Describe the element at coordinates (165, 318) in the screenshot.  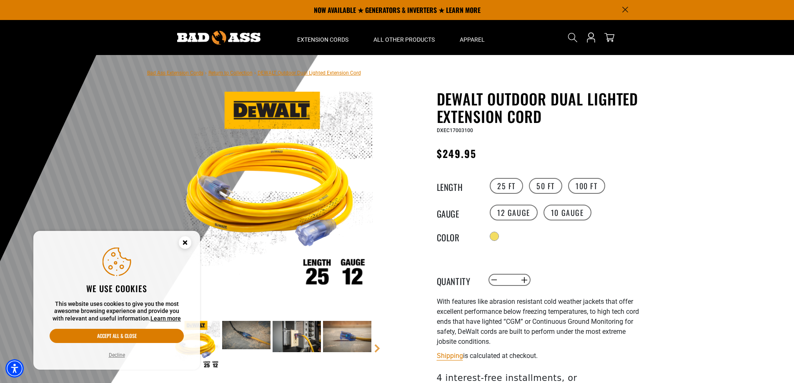
I see `a: This website uses cookies to give you the most awesome browsing experience and provide you with r...` at that location.